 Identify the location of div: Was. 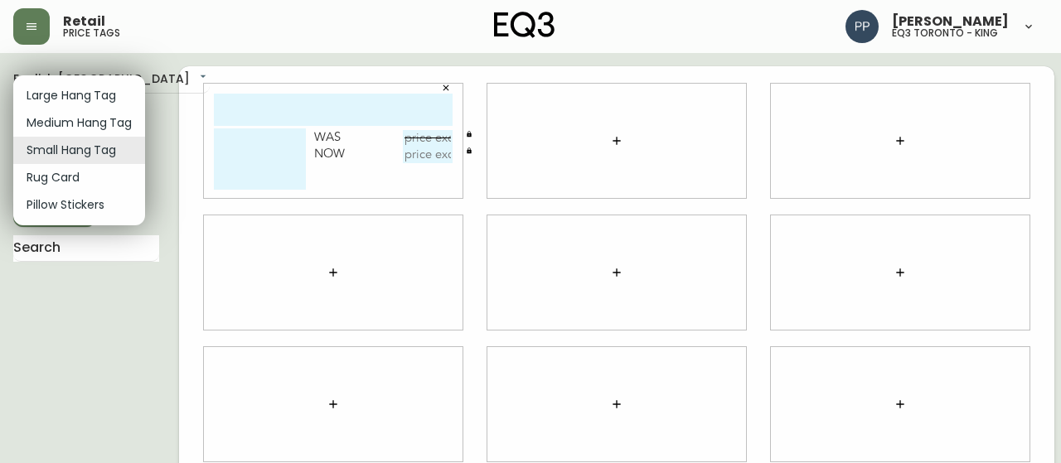
(179, 72).